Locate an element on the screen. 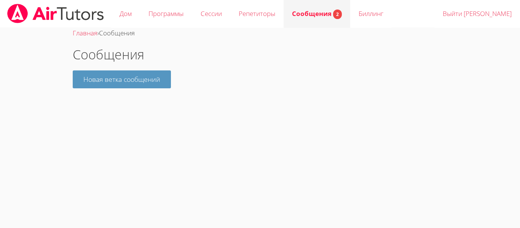 The width and height of the screenshot is (520, 228). font: Биллинг is located at coordinates (371, 13).